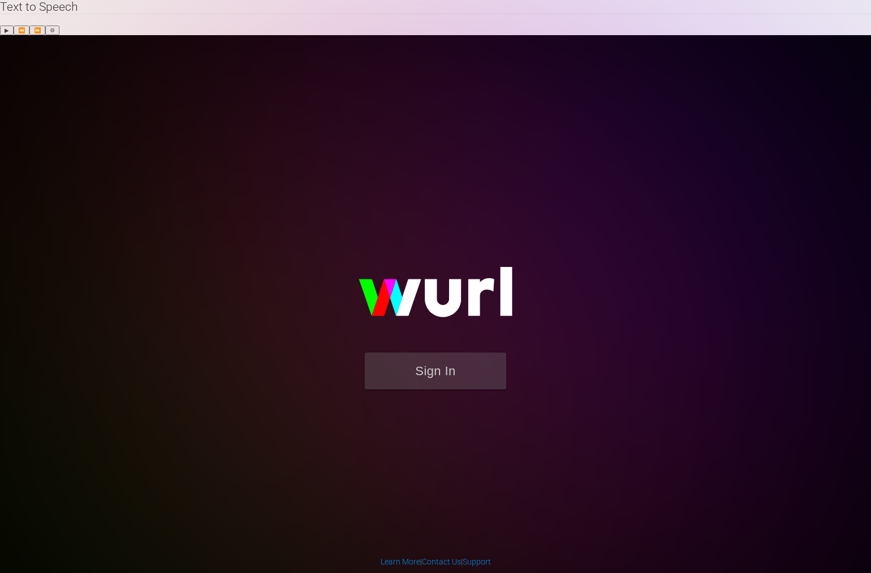  I want to click on button: Previous, so click(22, 30).